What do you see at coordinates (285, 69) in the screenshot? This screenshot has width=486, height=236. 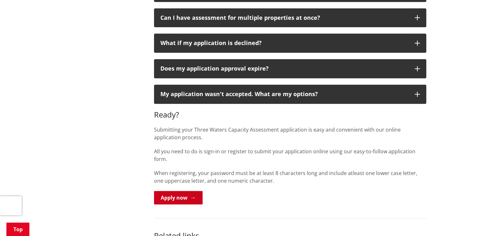 I see `div: Does my application approval expire?` at bounding box center [285, 69].